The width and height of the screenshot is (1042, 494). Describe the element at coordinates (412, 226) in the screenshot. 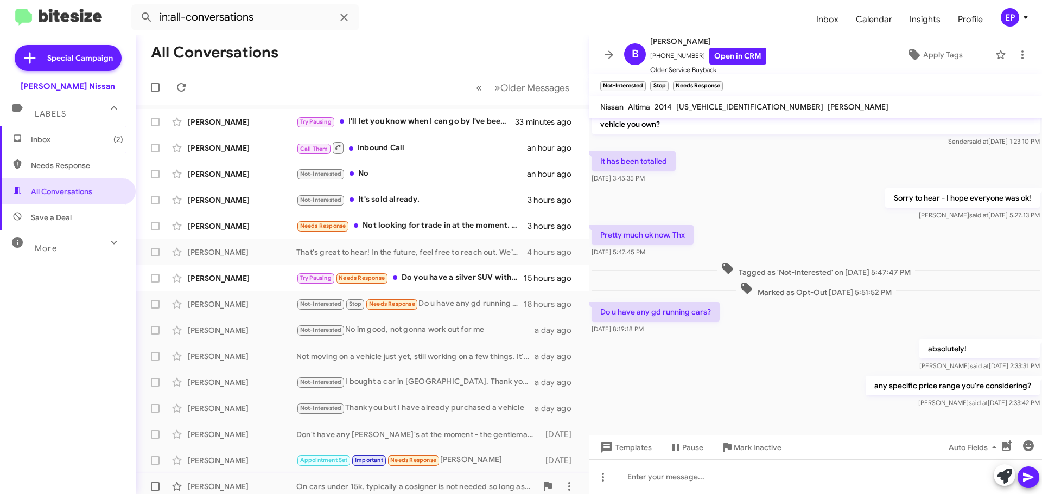

I see `div: Not looking for trade in at the moment. But I am looking at the Armadas Platinum Reserve AWD. Do ...` at that location.